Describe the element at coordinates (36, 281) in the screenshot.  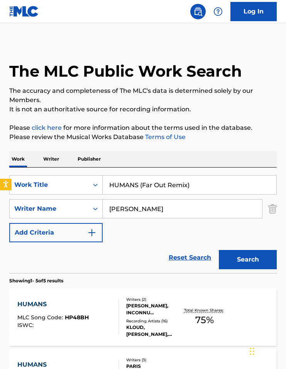
I see `p: Showing 1 - 5 of 5 results` at that location.